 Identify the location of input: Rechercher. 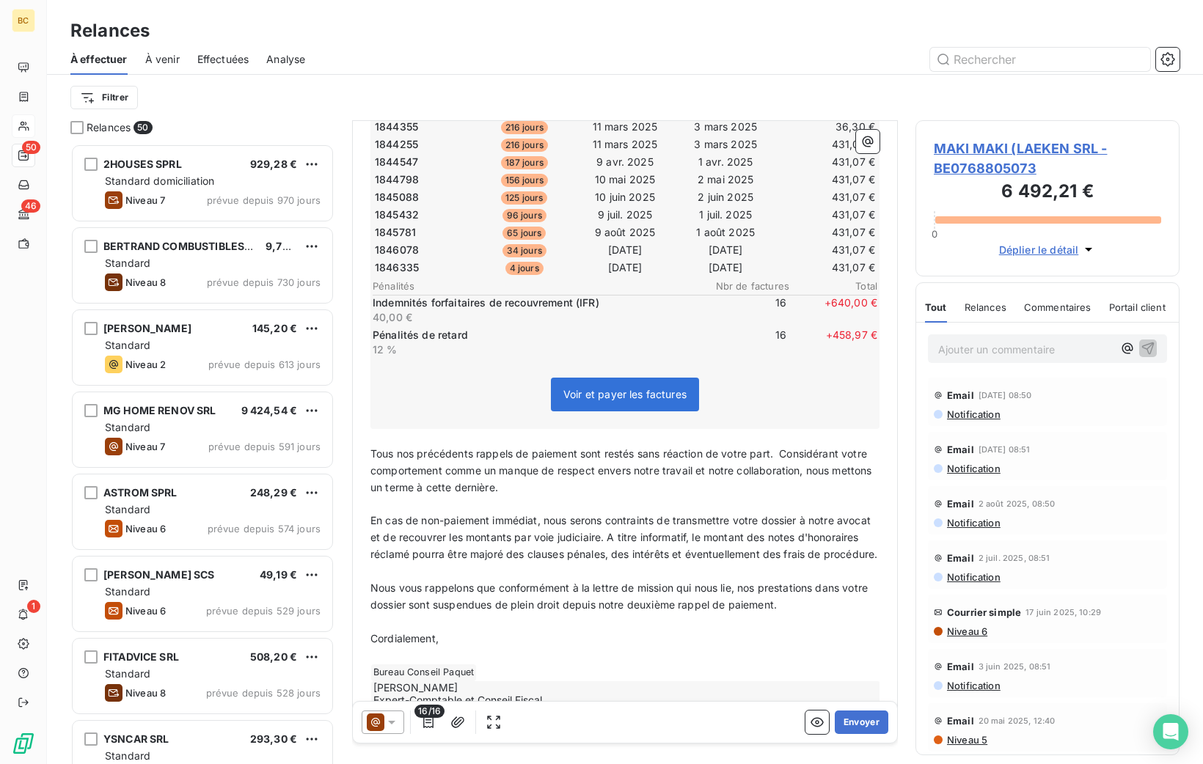
(1040, 59).